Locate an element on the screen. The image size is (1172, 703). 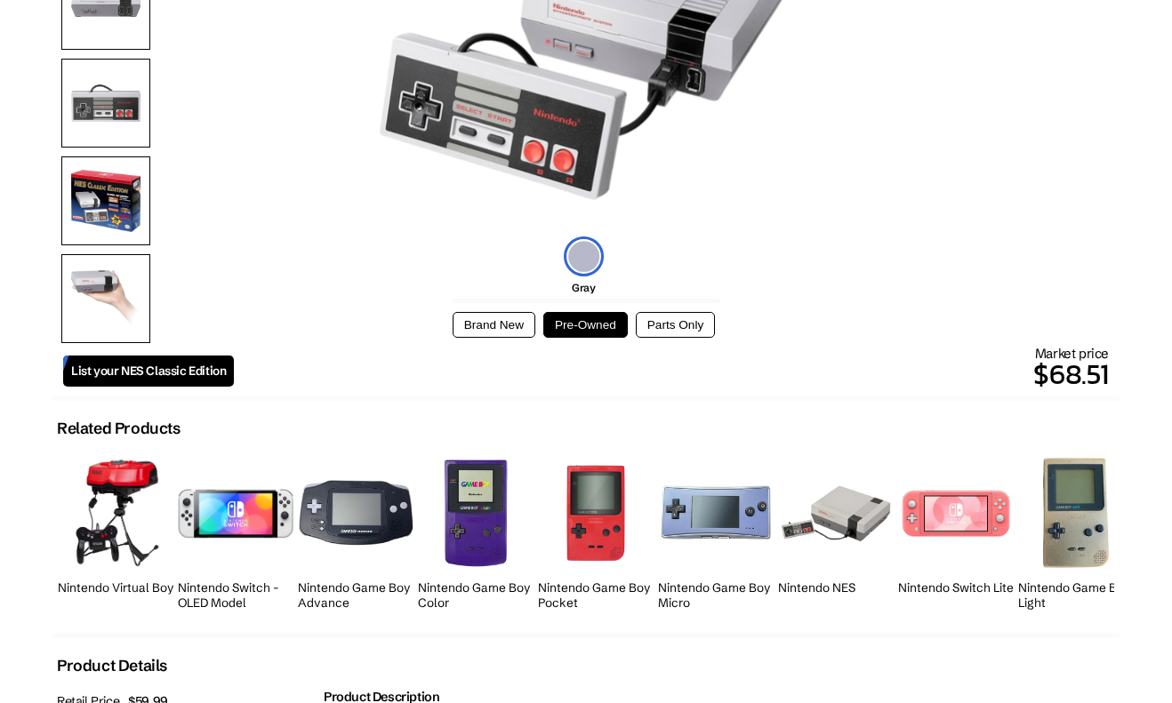
h2: Nintendo Virtual Boy is located at coordinates (116, 588).